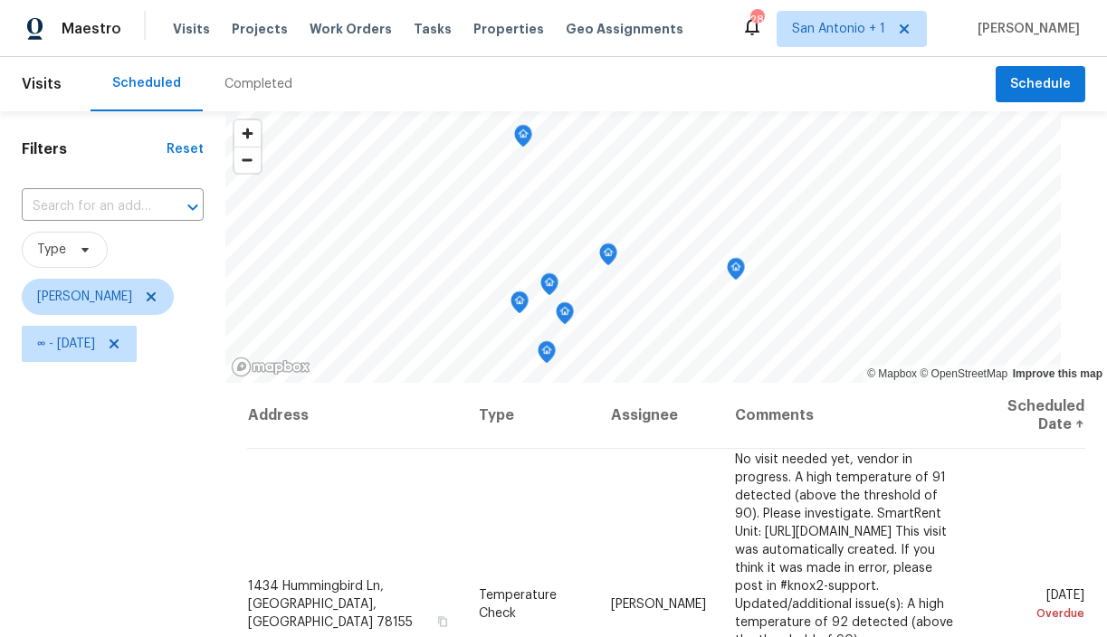  I want to click on span: Zoom out, so click(247, 160).